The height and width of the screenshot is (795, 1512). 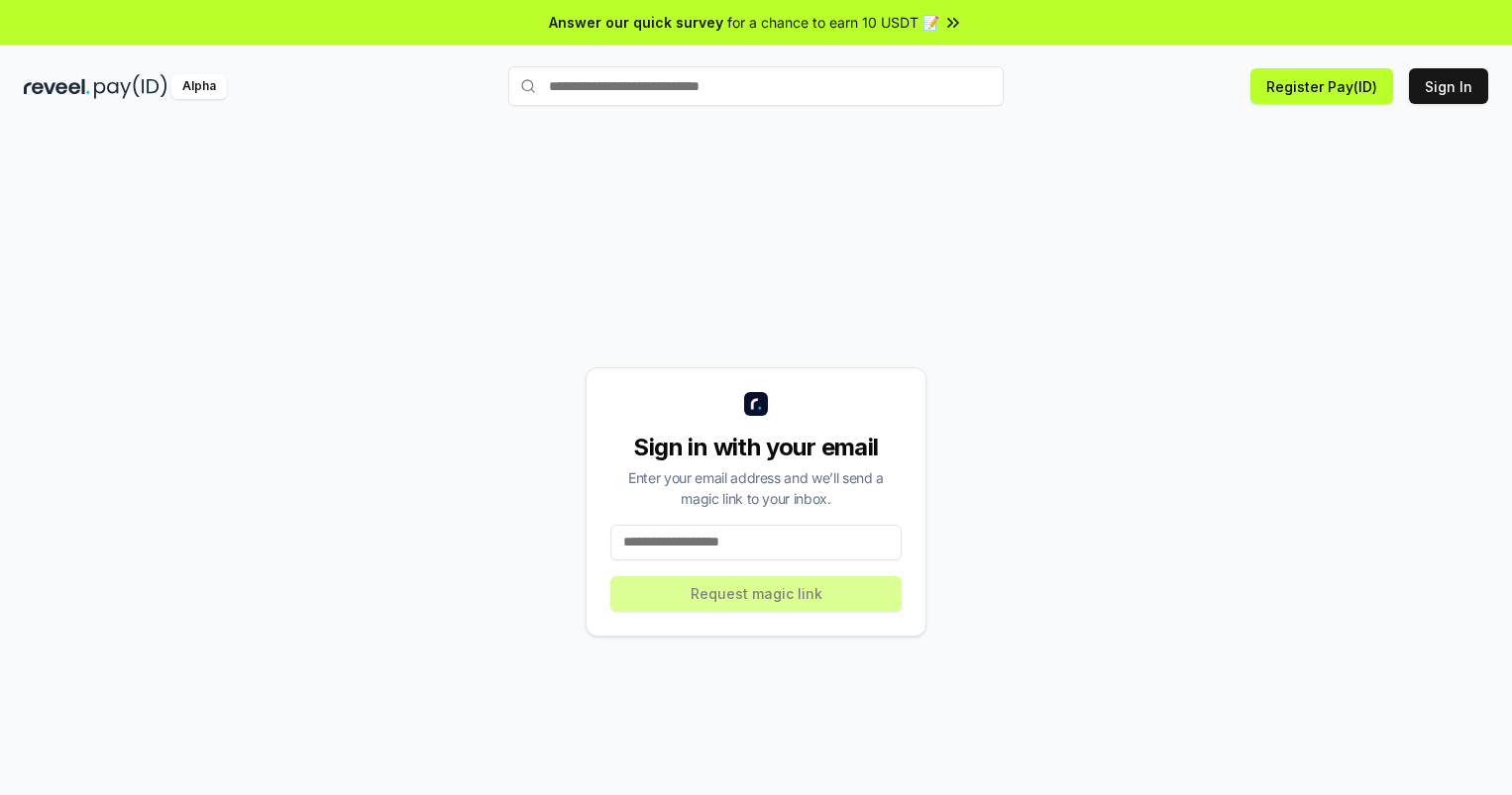 I want to click on img: reveel_dark, so click(x=57, y=86).